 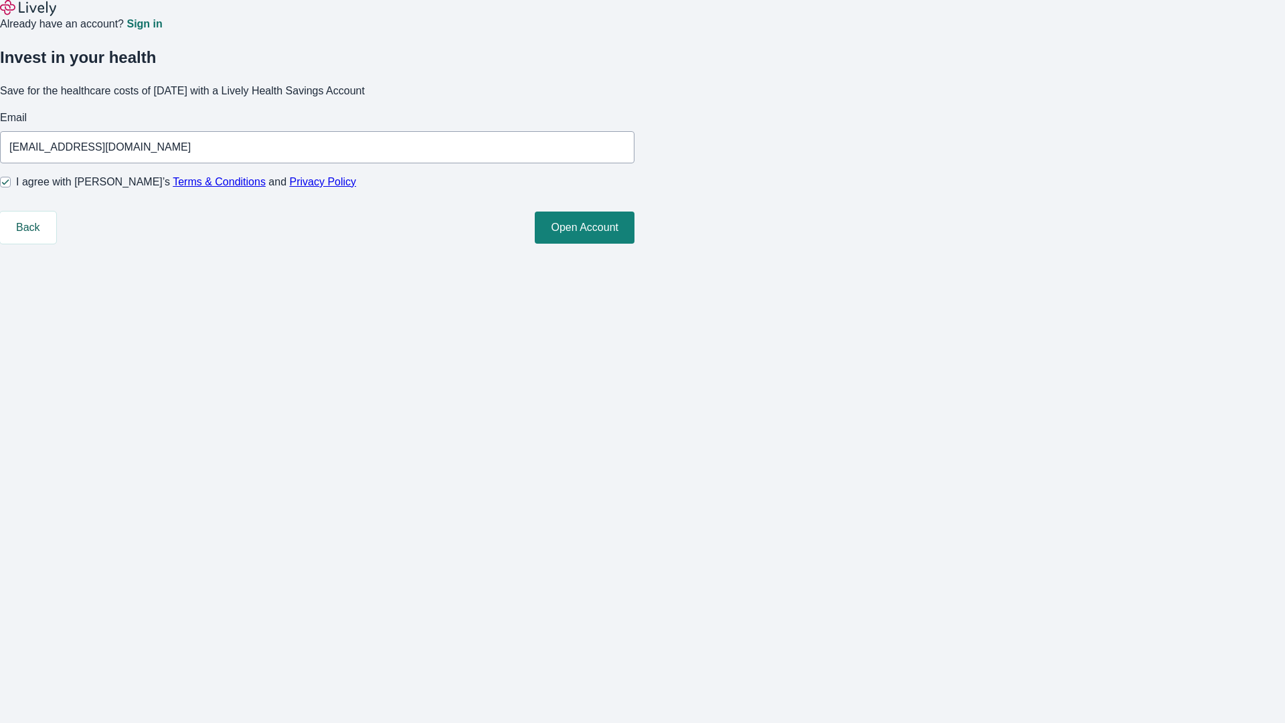 I want to click on div: Sign in, so click(x=144, y=24).